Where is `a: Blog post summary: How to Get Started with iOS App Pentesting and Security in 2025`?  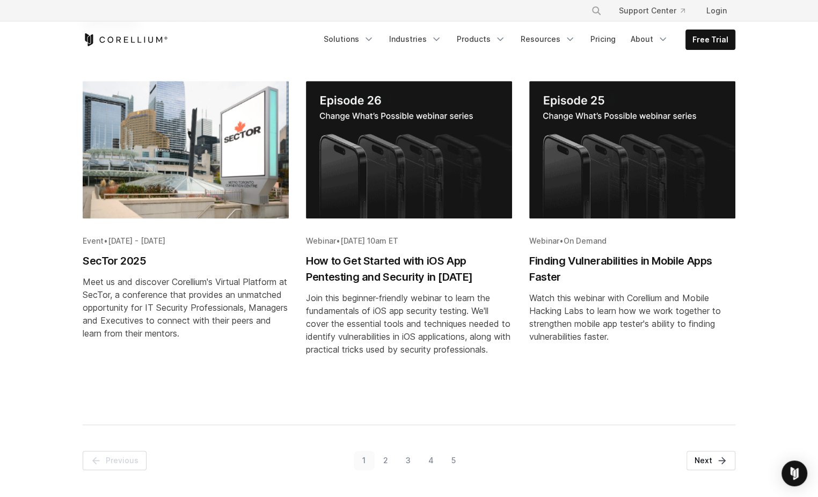
a: Blog post summary: How to Get Started with iOS App Pentesting and Security in 2025 is located at coordinates (409, 236).